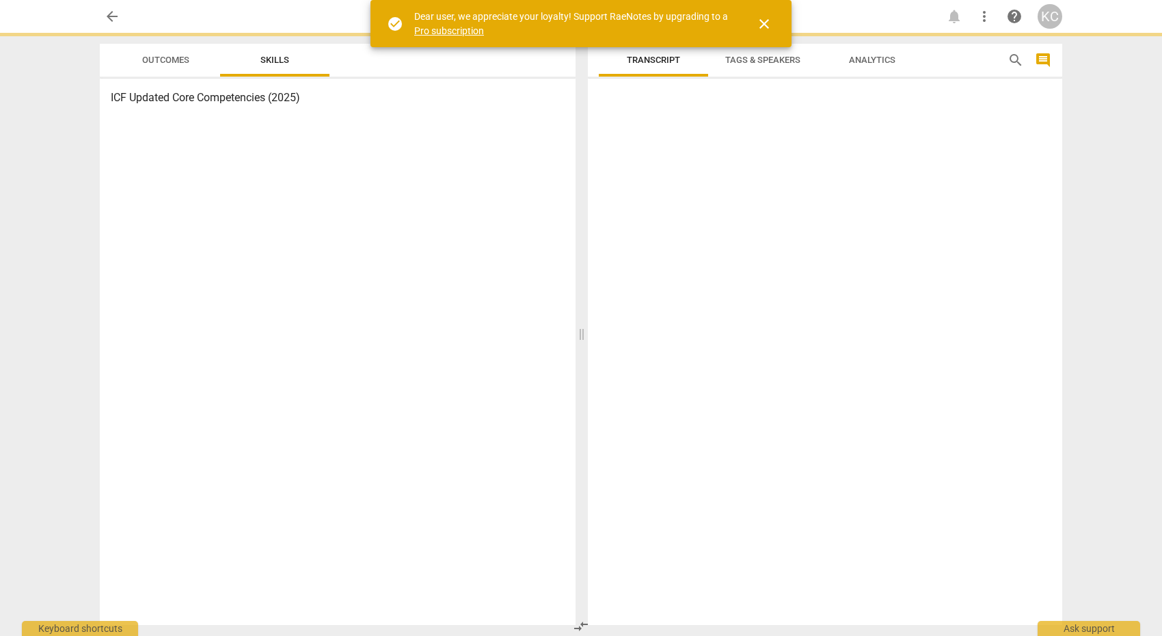 This screenshot has height=636, width=1162. Describe the element at coordinates (573, 23) in the screenshot. I see `div: Dear user, we appreciate your loyalty! Support RaeNotes by upgrading to a` at that location.